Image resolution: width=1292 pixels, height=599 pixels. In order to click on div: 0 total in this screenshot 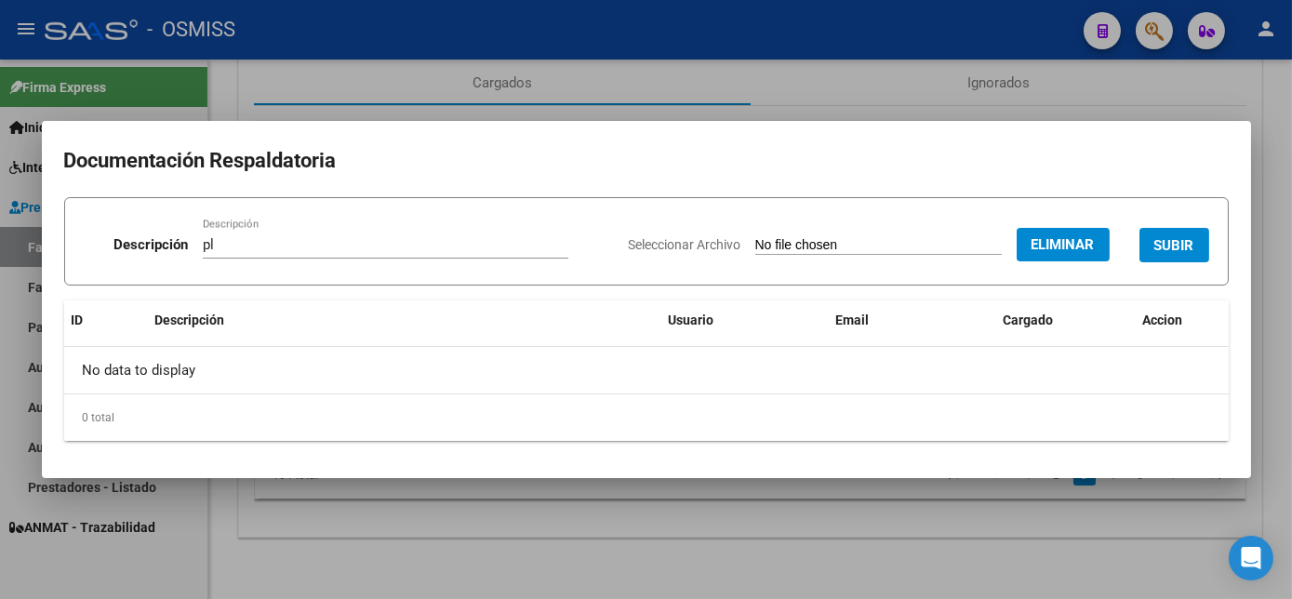, I will do `click(647, 418)`.